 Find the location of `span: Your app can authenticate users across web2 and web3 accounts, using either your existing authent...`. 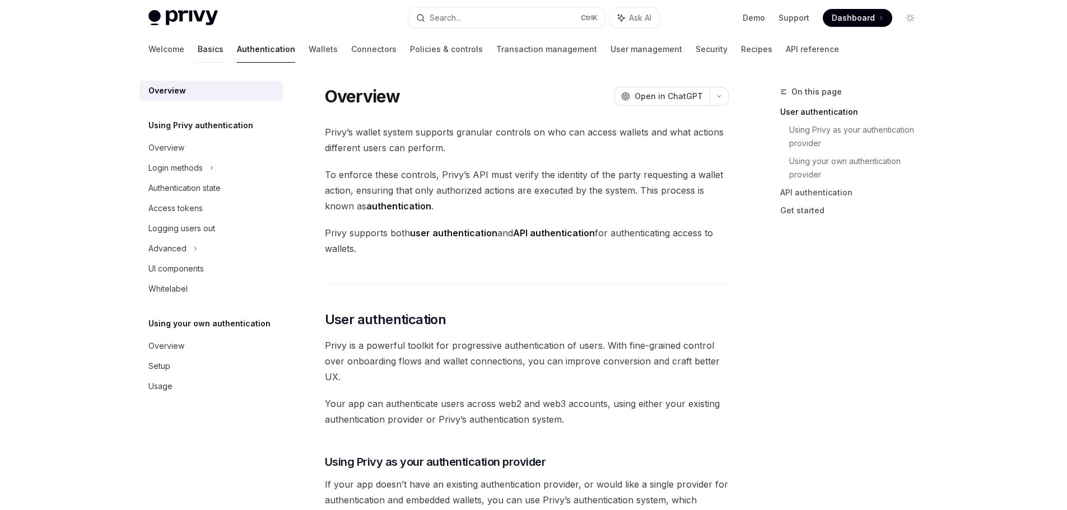

span: Your app can authenticate users across web2 and web3 accounts, using either your existing authent... is located at coordinates (526, 412).